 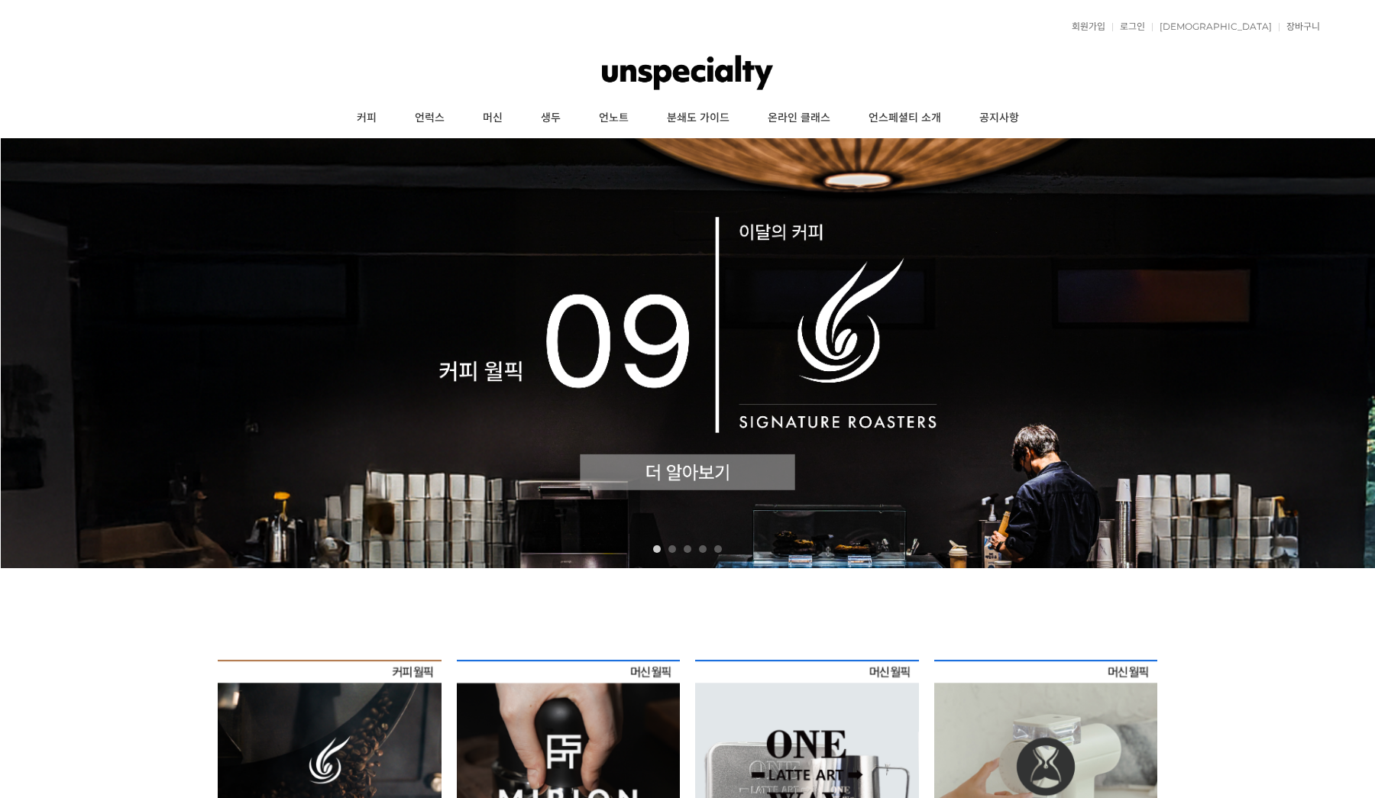 I want to click on a: 언노트, so click(x=614, y=118).